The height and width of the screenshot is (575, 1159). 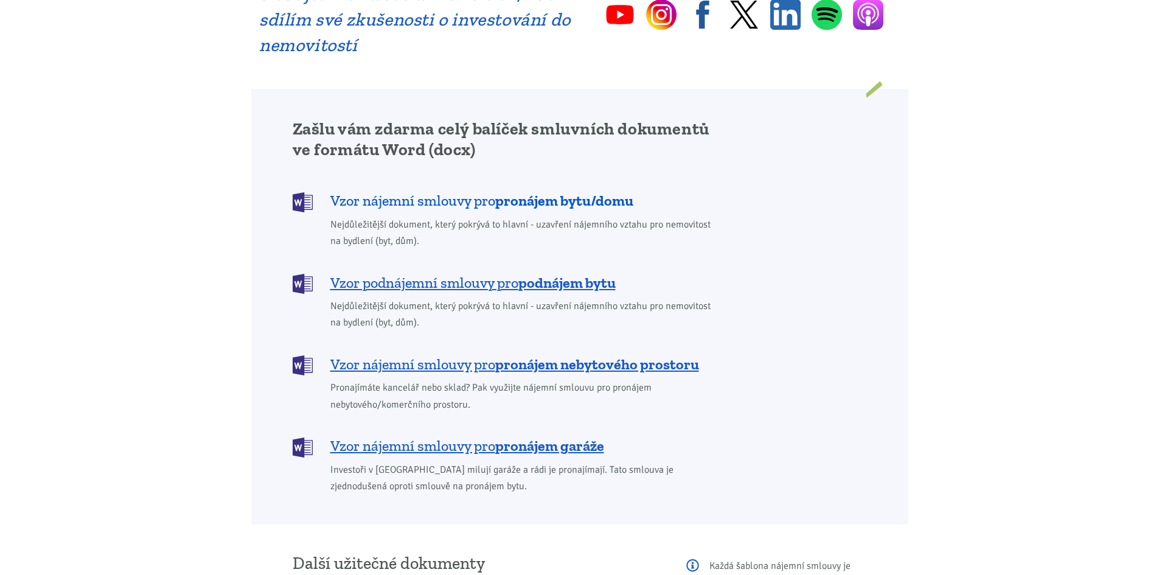 What do you see at coordinates (506, 446) in the screenshot?
I see `a: Vzor nájemní smlouvy propronájem garáže` at bounding box center [506, 446].